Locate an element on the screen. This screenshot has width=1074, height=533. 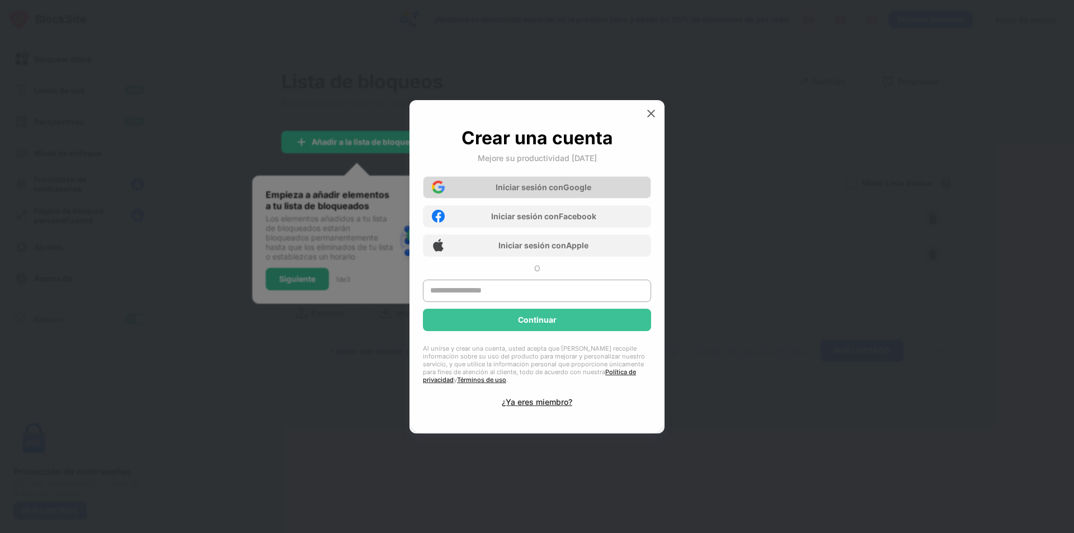
font: Facebook is located at coordinates (577, 216).